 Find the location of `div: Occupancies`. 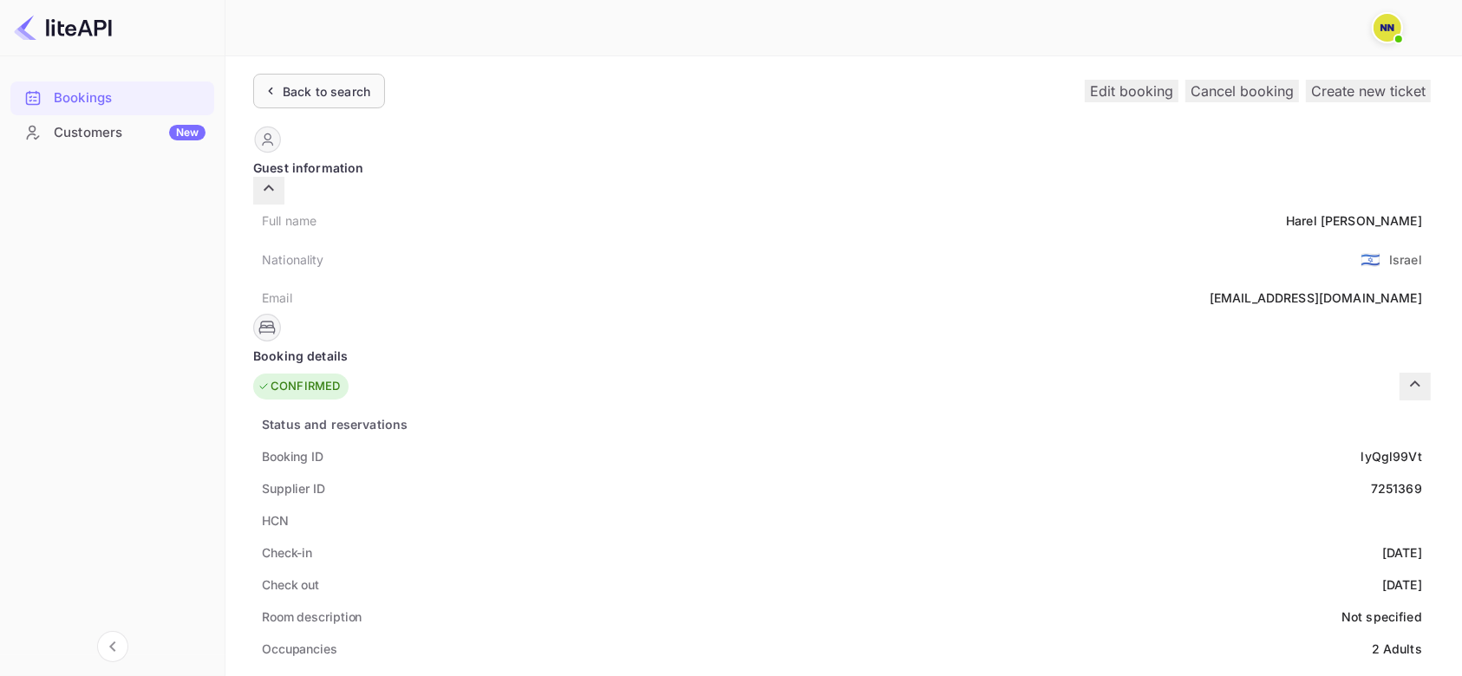

div: Occupancies is located at coordinates (299, 648).